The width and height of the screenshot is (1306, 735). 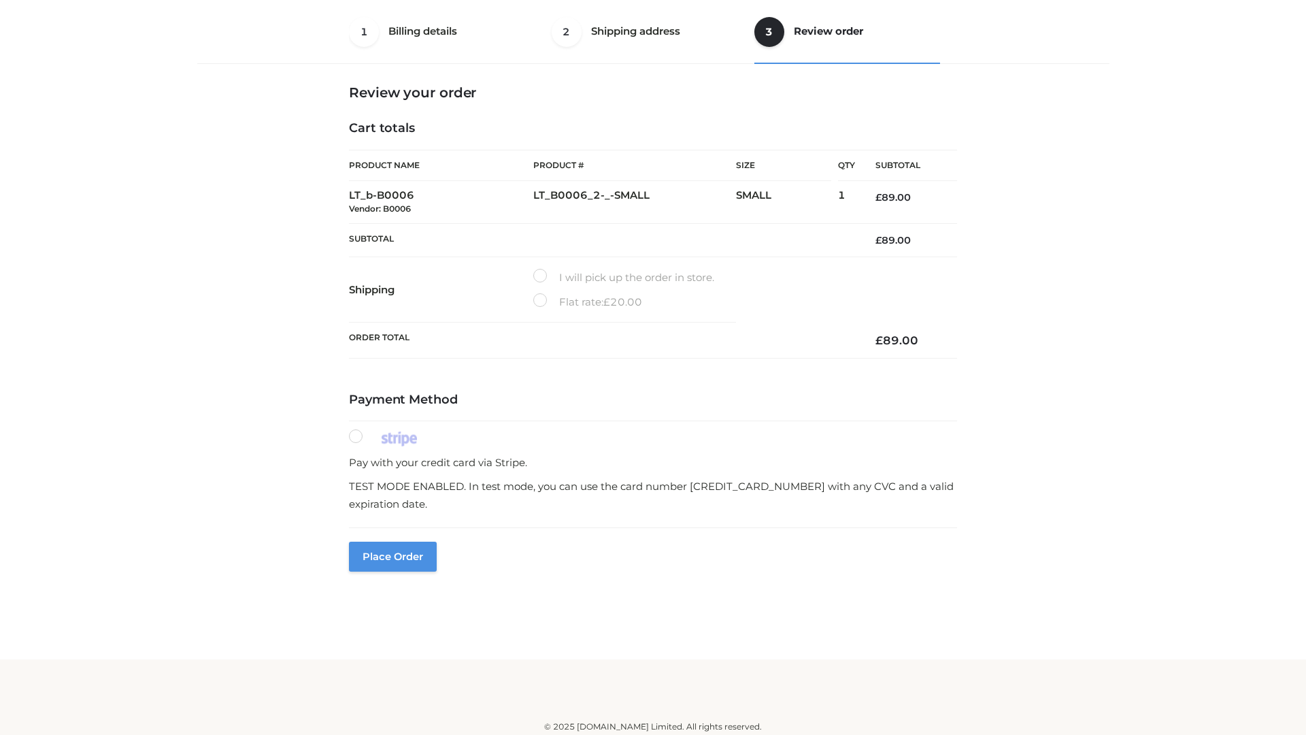 I want to click on p: Pay with your credit card via Stripe., so click(x=653, y=463).